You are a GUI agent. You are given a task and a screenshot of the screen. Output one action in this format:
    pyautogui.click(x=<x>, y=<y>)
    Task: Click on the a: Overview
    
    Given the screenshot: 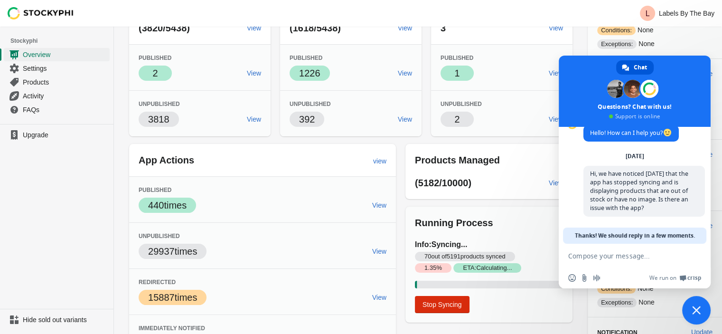 What is the action you would take?
    pyautogui.click(x=57, y=54)
    